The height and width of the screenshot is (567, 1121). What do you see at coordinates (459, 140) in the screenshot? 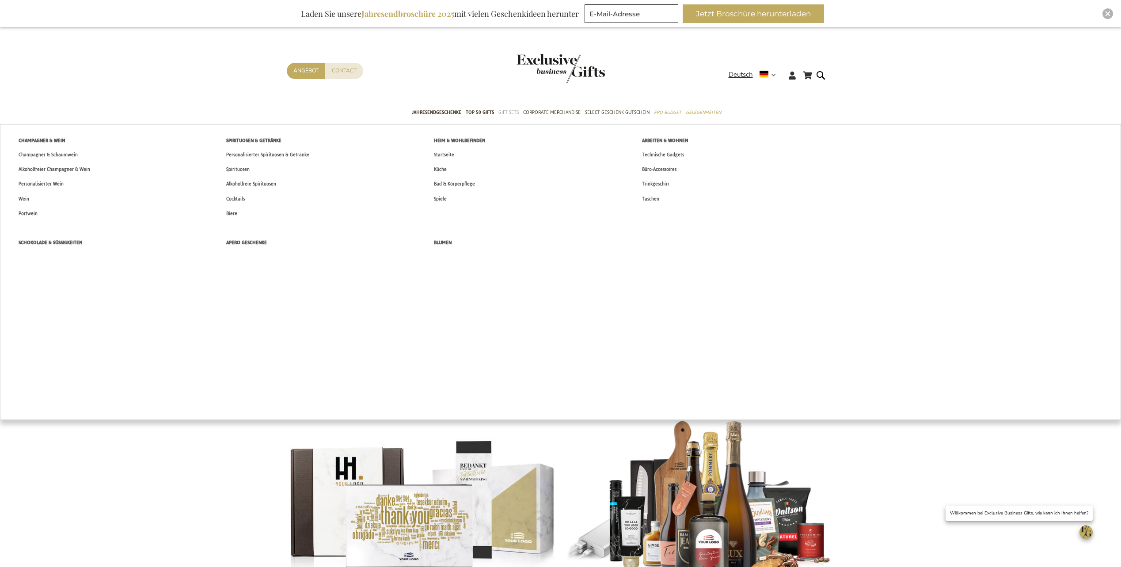
I see `span: Heim & Wohlbefinden` at bounding box center [459, 140].